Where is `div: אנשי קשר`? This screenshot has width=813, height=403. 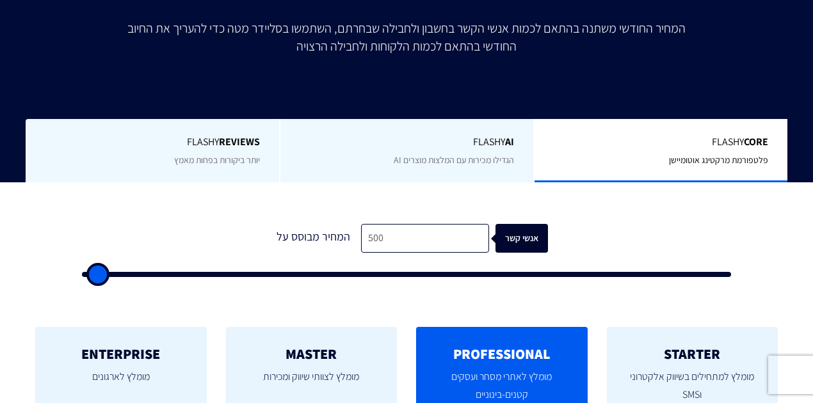
div: אנשי קשר is located at coordinates (533, 238).